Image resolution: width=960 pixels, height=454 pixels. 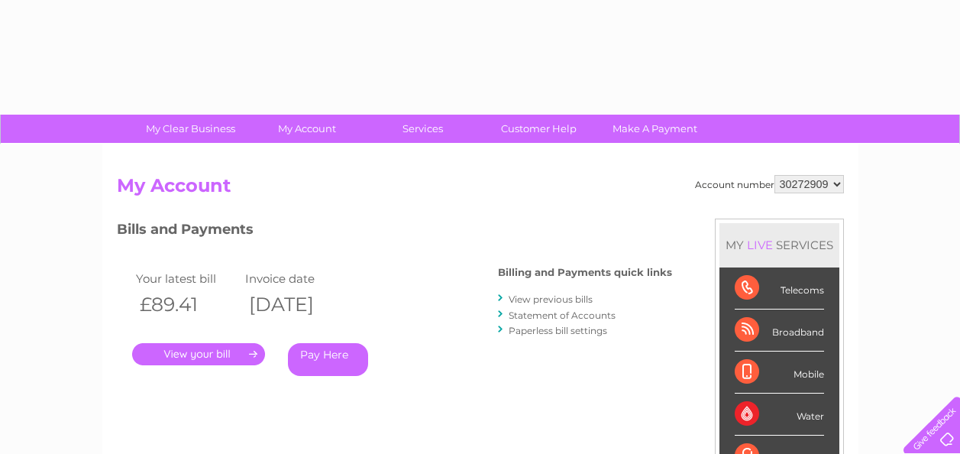 What do you see at coordinates (562, 315) in the screenshot?
I see `a: Statement of Accounts` at bounding box center [562, 315].